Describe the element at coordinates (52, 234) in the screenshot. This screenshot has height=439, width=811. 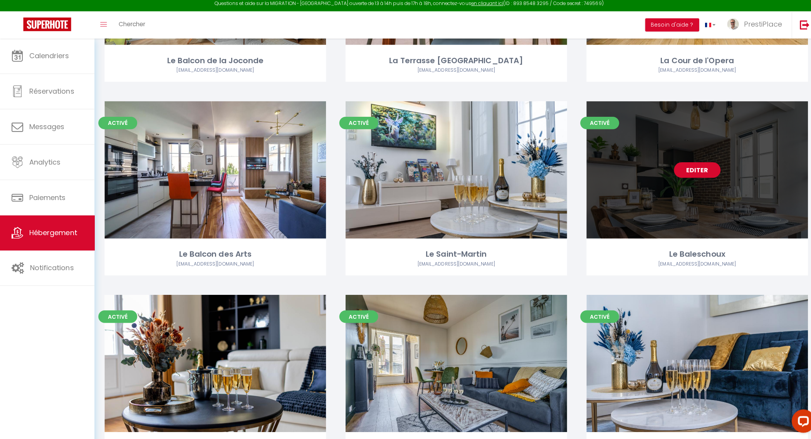
I see `span: Hébergement` at that location.